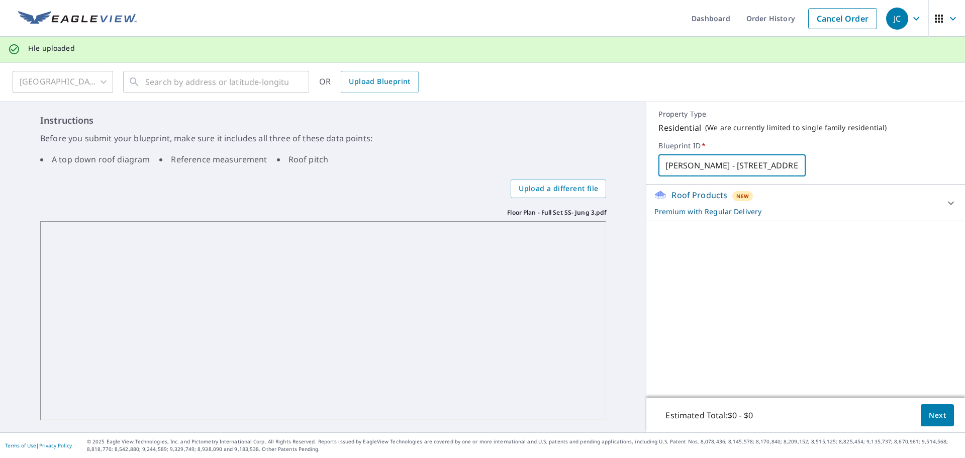 Image resolution: width=965 pixels, height=458 pixels. Describe the element at coordinates (842, 19) in the screenshot. I see `a: Cancel Order` at that location.